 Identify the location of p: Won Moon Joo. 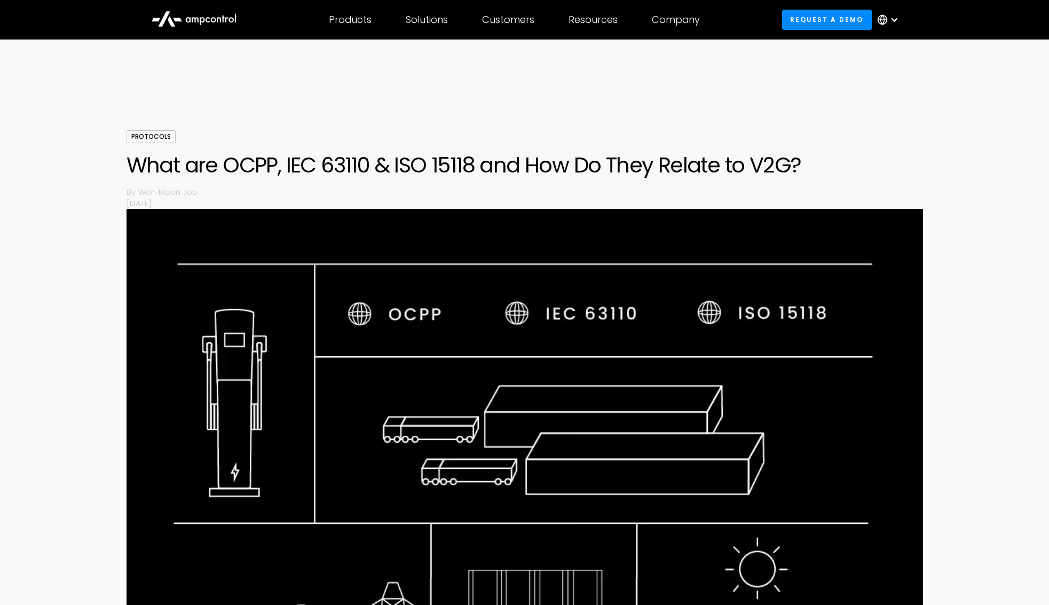
(531, 192).